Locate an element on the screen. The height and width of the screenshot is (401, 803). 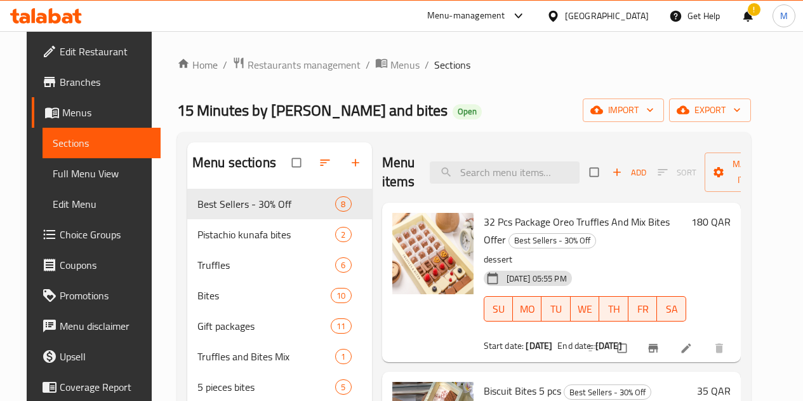
button: SA is located at coordinates (671, 309).